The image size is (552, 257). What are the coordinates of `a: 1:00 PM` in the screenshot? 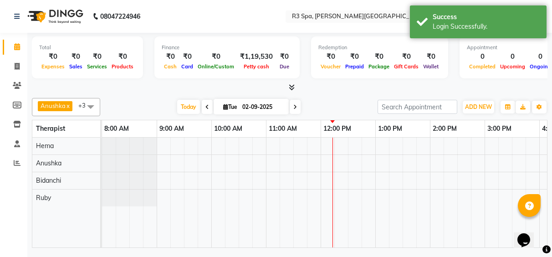 It's located at (390, 128).